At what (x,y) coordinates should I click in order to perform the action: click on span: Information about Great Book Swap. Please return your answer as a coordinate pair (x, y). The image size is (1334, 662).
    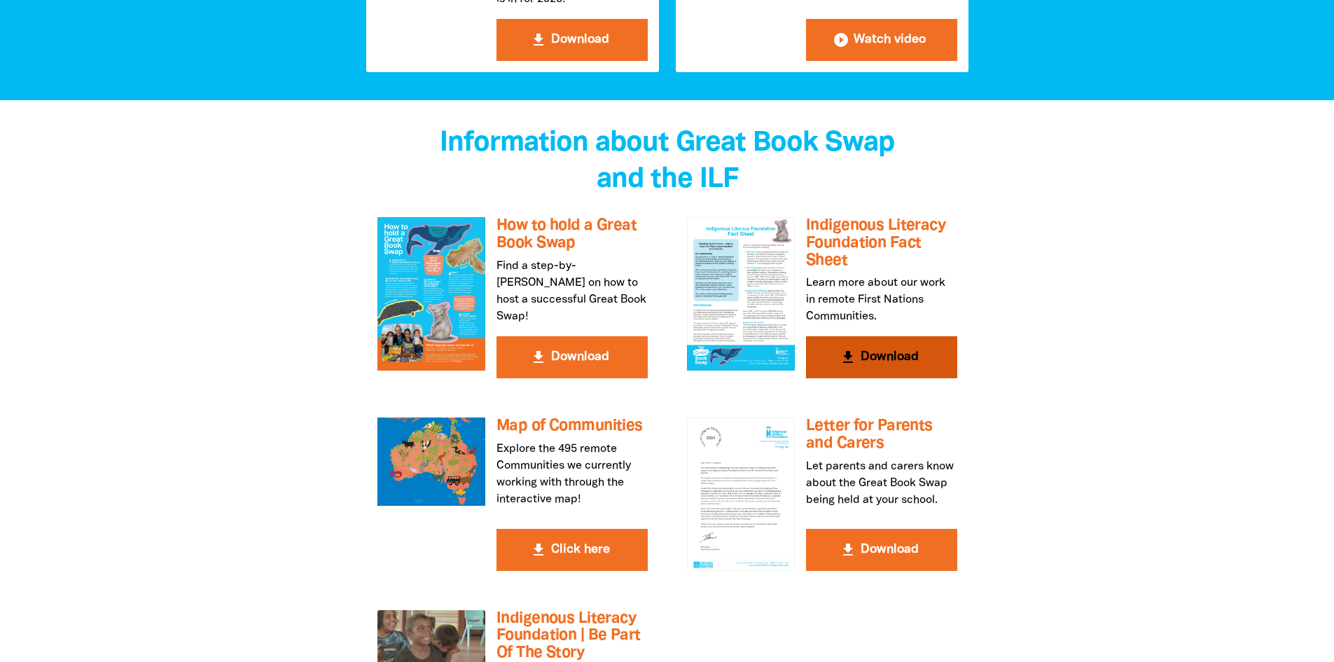
    Looking at the image, I should click on (667, 143).